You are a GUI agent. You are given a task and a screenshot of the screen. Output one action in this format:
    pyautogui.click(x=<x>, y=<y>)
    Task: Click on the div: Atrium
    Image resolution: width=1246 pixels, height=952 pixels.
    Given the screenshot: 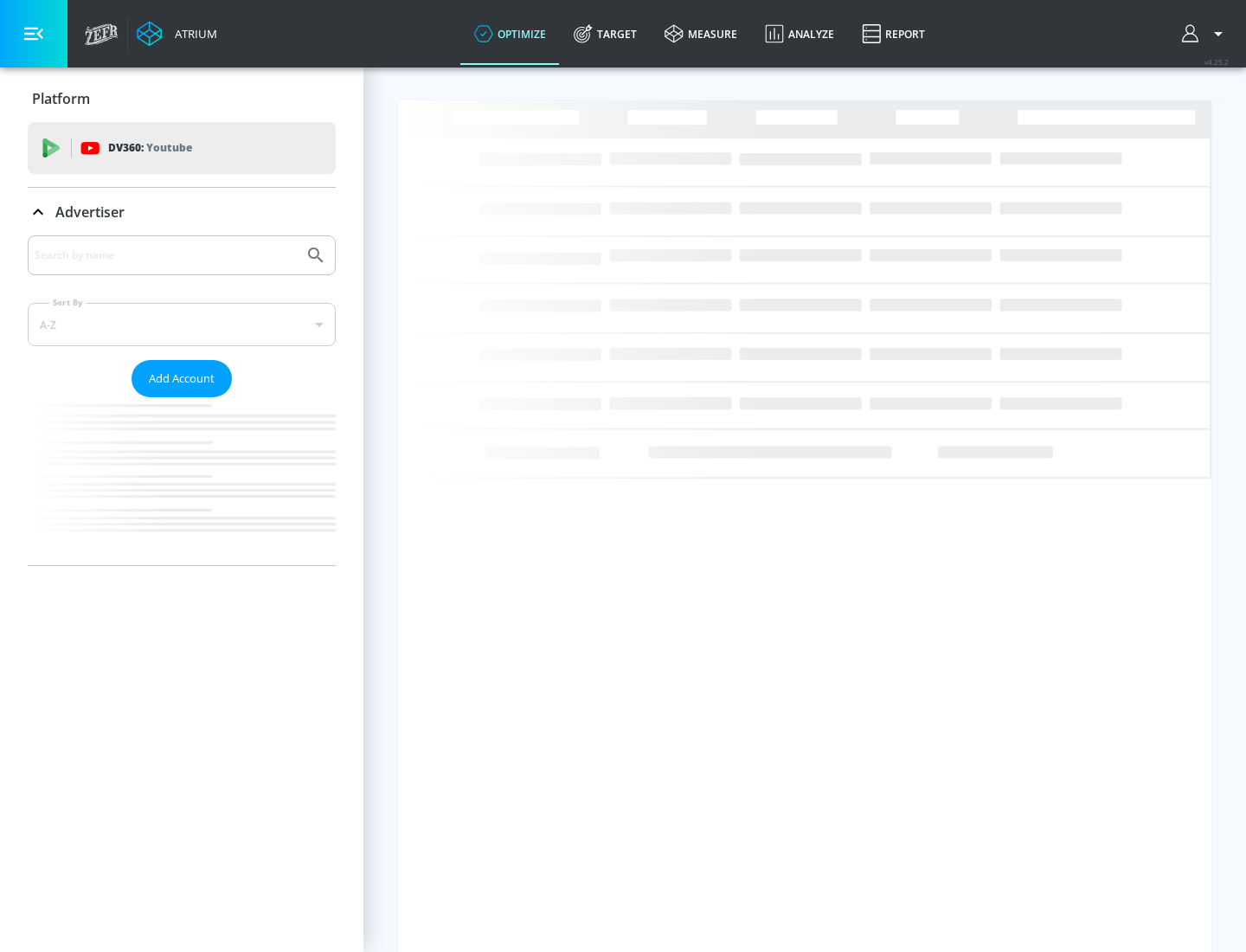 What is the action you would take?
    pyautogui.click(x=193, y=33)
    